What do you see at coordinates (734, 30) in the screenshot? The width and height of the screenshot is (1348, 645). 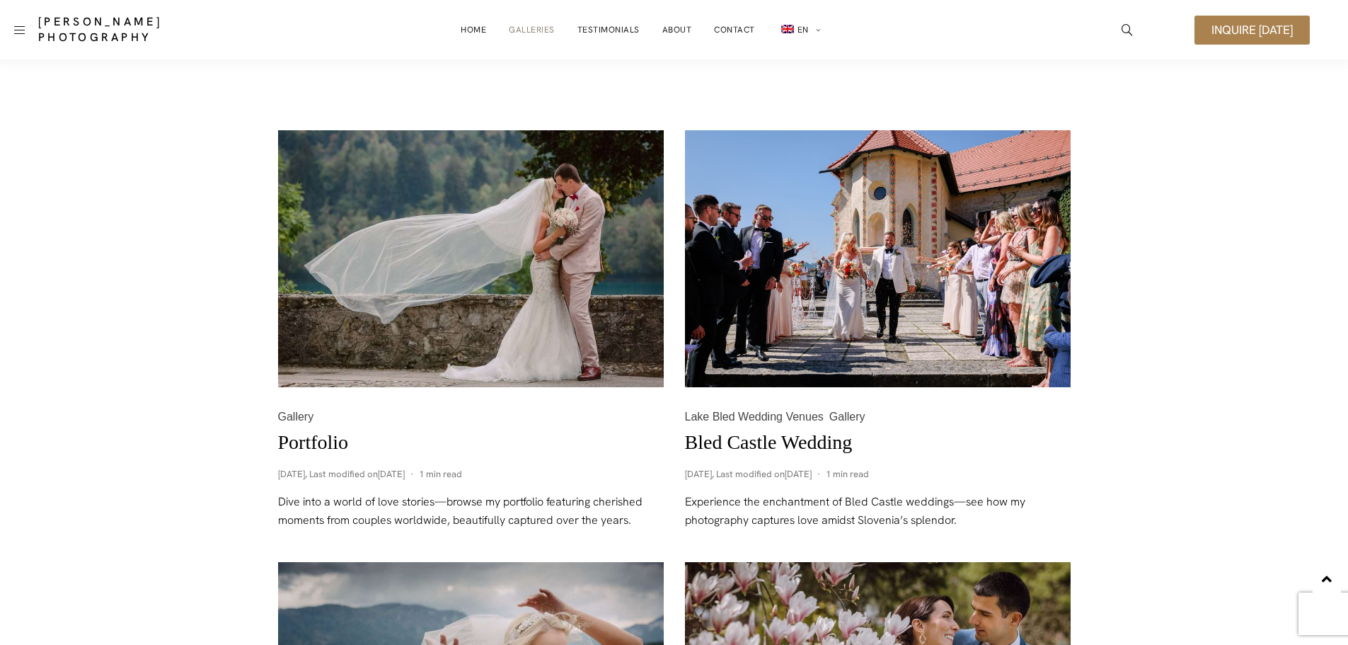 I see `a: Contact` at bounding box center [734, 30].